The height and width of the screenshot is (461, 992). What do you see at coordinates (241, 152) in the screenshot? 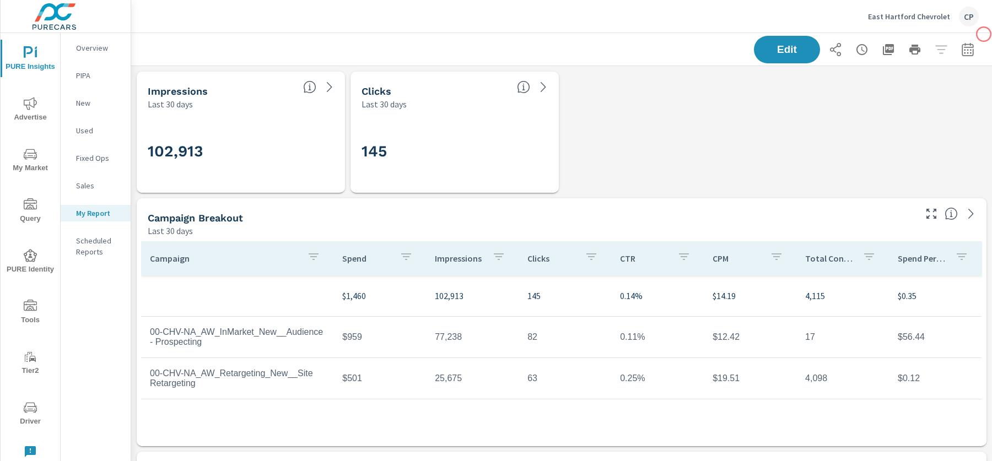
I see `h3: 102,913` at bounding box center [241, 152].